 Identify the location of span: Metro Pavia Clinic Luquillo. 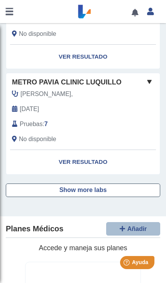
(67, 82).